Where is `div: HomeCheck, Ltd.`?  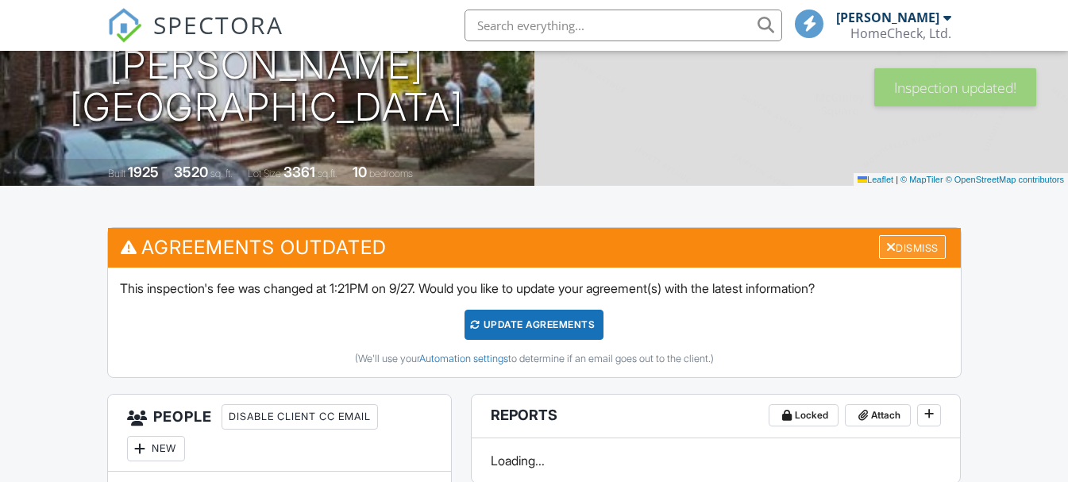
div: HomeCheck, Ltd. is located at coordinates (900, 33).